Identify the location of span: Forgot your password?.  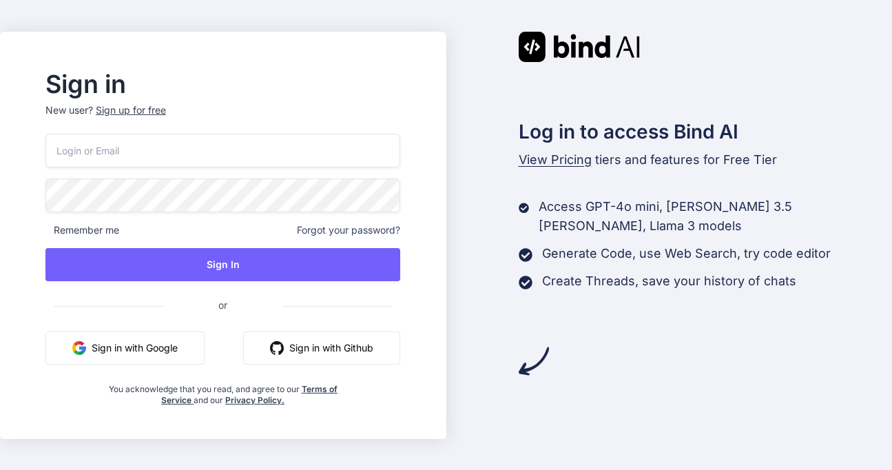
(348, 230).